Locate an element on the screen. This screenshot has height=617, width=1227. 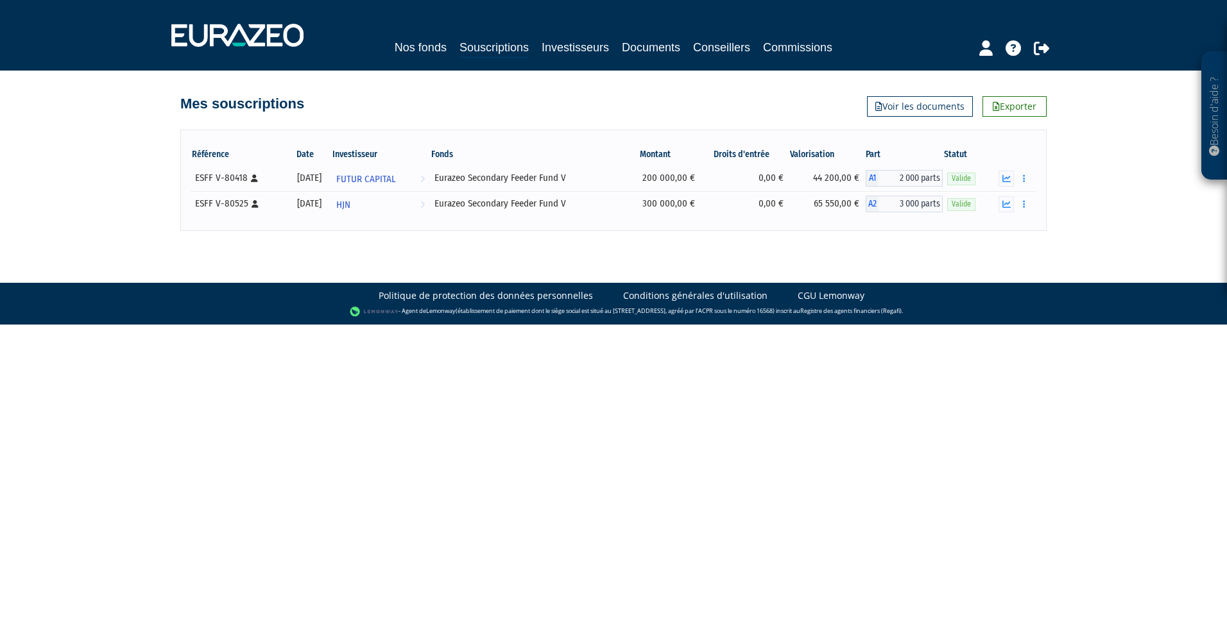
a: Commissions is located at coordinates (797, 47).